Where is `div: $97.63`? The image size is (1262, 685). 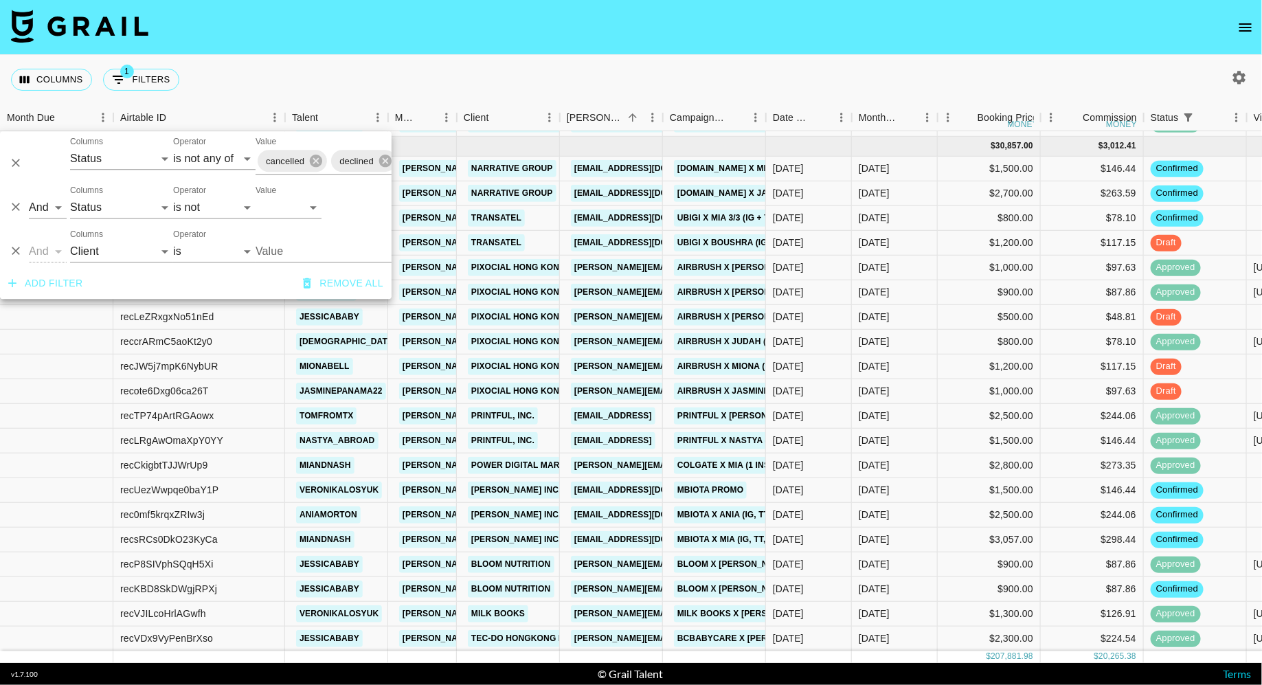 div: $97.63 is located at coordinates (1092, 392).